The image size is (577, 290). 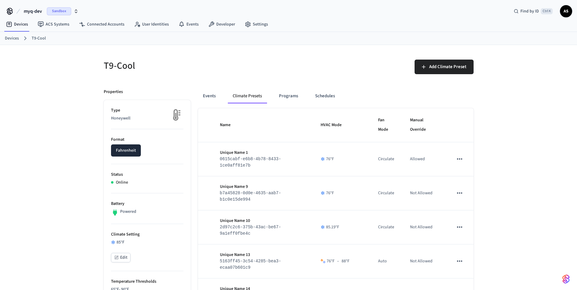 What do you see at coordinates (251, 230) in the screenshot?
I see `code: 2d97c2c6-375b-43ac-be67-9a1eff0fbe4c` at bounding box center [251, 230].